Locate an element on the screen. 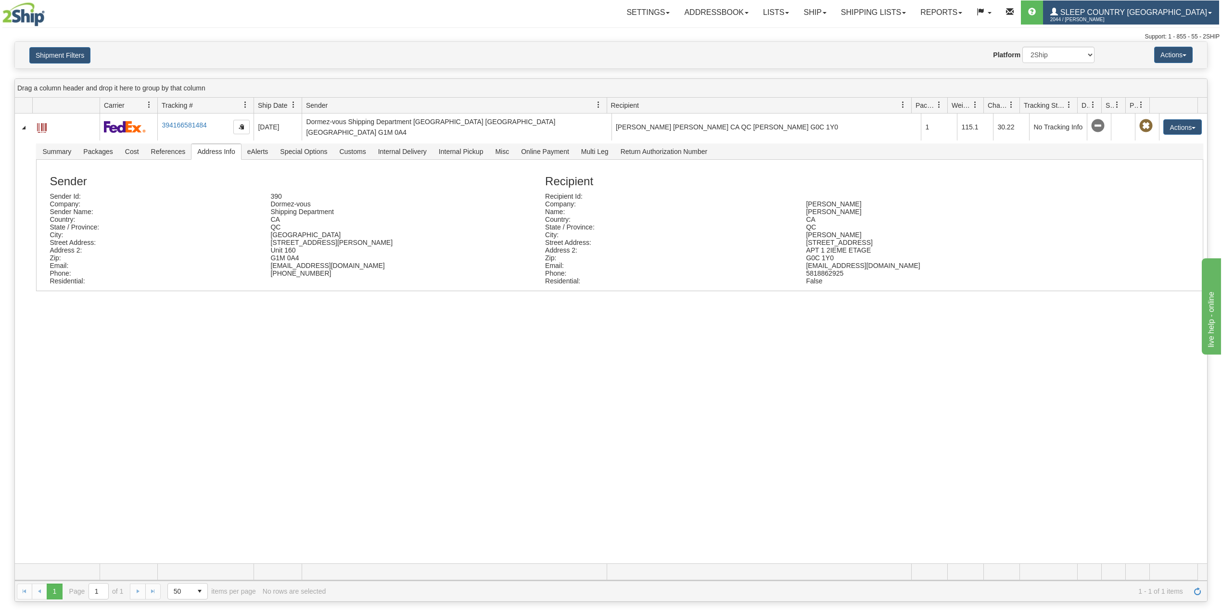 Image resolution: width=1222 pixels, height=611 pixels. span: Customs is located at coordinates (352, 152).